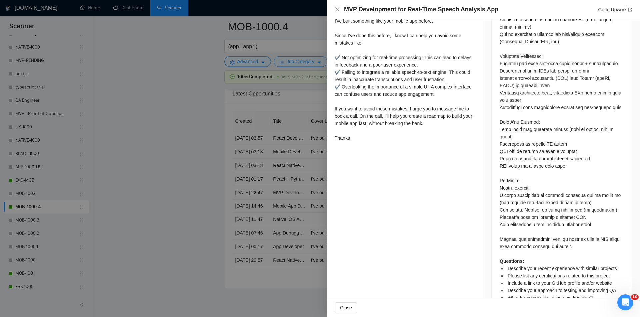  What do you see at coordinates (404, 80) in the screenshot?
I see `div: I've built something like your mobile app before. Since I’ve done this before, I know I can help ...` at bounding box center [404, 80].